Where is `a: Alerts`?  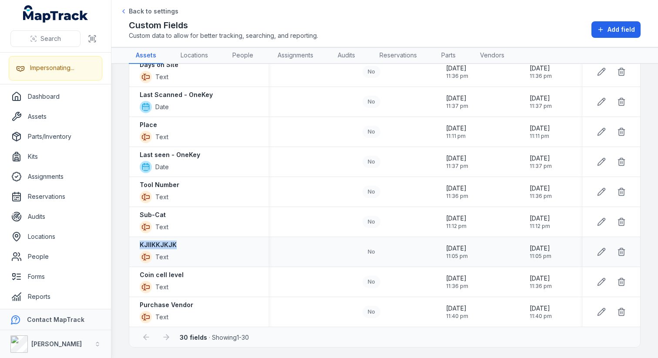 a: Alerts is located at coordinates (55, 317).